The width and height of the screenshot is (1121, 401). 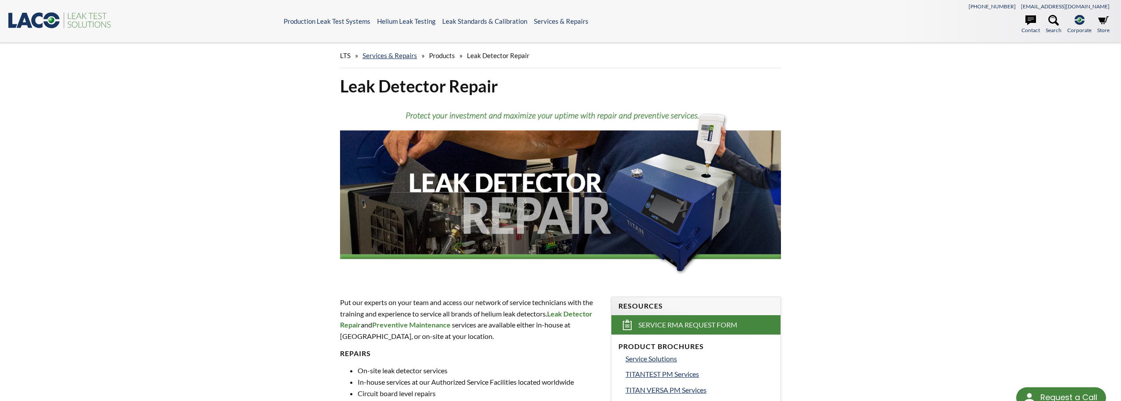 What do you see at coordinates (470, 354) in the screenshot?
I see `h4: Repairs` at bounding box center [470, 354].